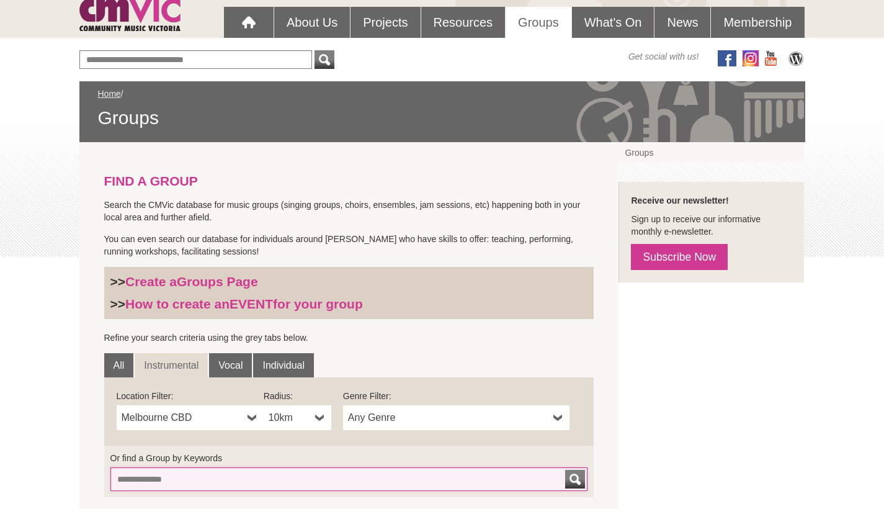 This screenshot has width=884, height=509. Describe the element at coordinates (297, 418) in the screenshot. I see `a: 10km` at that location.